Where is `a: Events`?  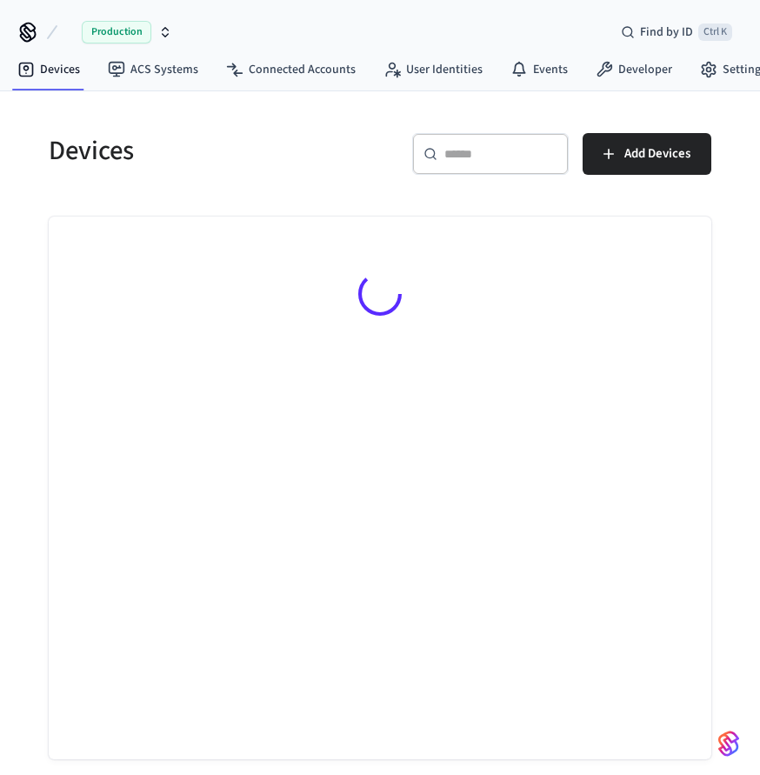 a: Events is located at coordinates (539, 70).